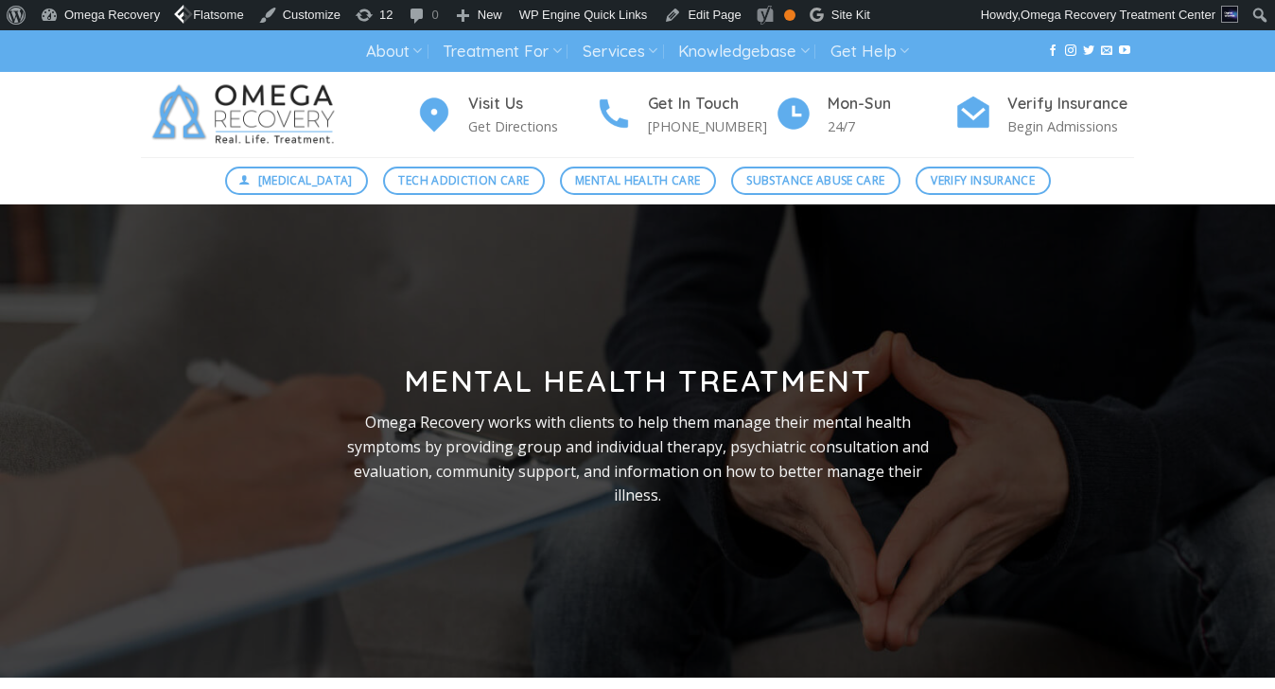 This screenshot has width=1275, height=689. What do you see at coordinates (1118, 14) in the screenshot?
I see `span: Omega Recovery Treatment Center` at bounding box center [1118, 14].